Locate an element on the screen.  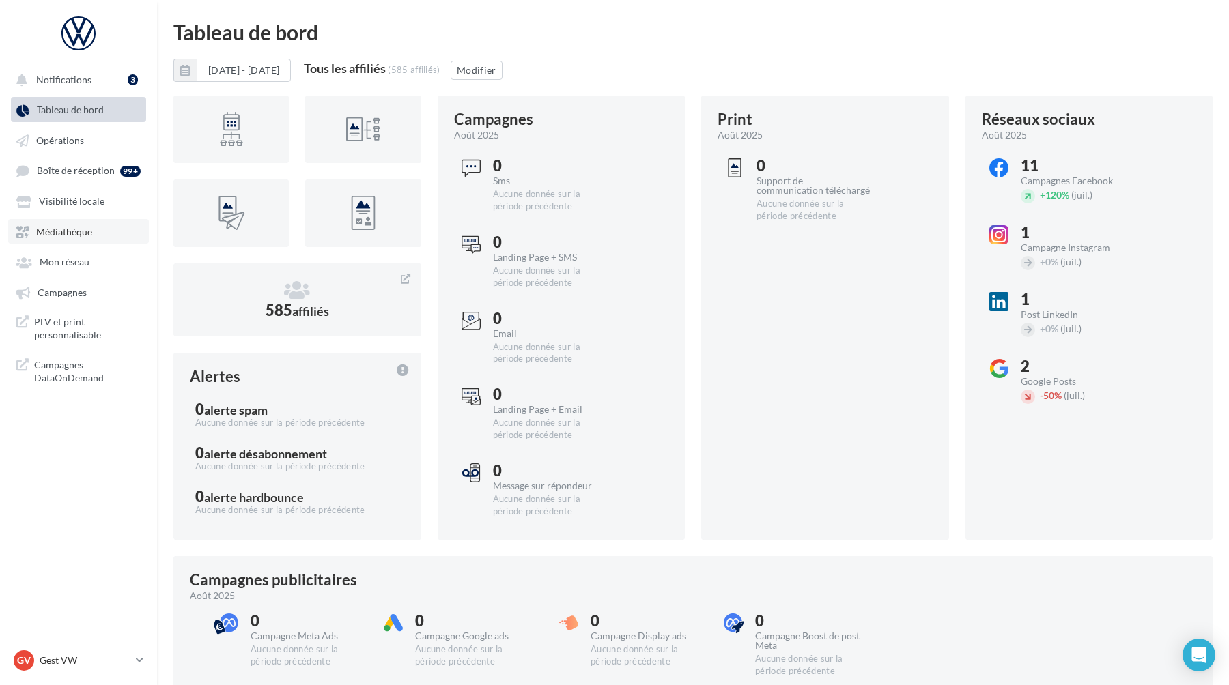
div: alerte spam is located at coordinates (236, 410).